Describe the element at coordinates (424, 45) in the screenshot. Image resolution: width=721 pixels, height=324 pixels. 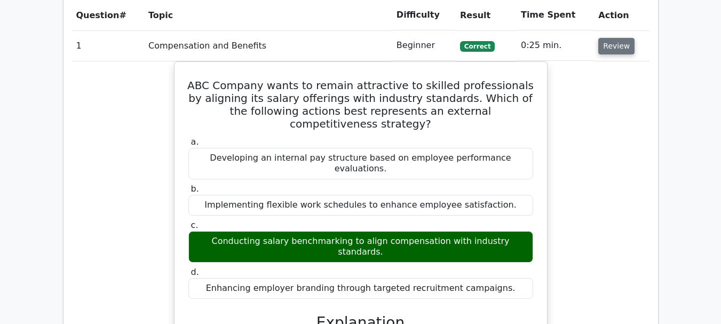
I see `td: Beginner` at that location.